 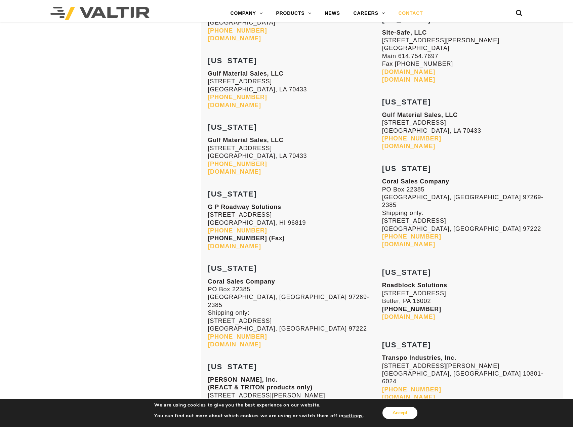 What do you see at coordinates (247, 13) in the screenshot?
I see `a: COMPANY` at bounding box center [247, 13].